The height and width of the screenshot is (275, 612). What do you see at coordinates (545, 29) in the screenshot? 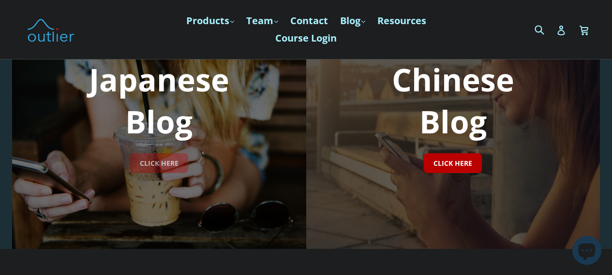
I see `input: Search` at bounding box center [545, 29].